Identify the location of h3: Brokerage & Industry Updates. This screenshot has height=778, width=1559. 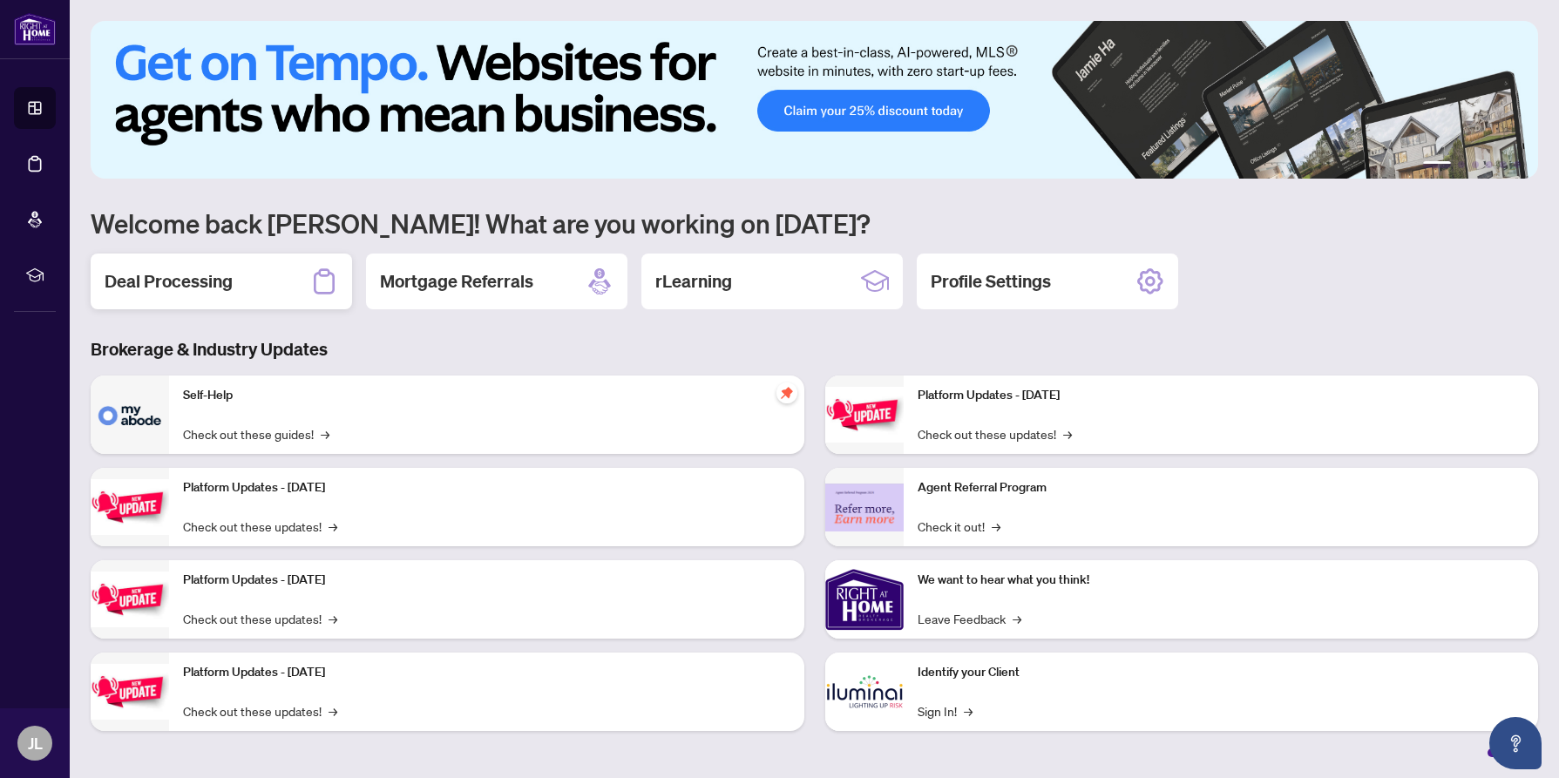
(814, 350).